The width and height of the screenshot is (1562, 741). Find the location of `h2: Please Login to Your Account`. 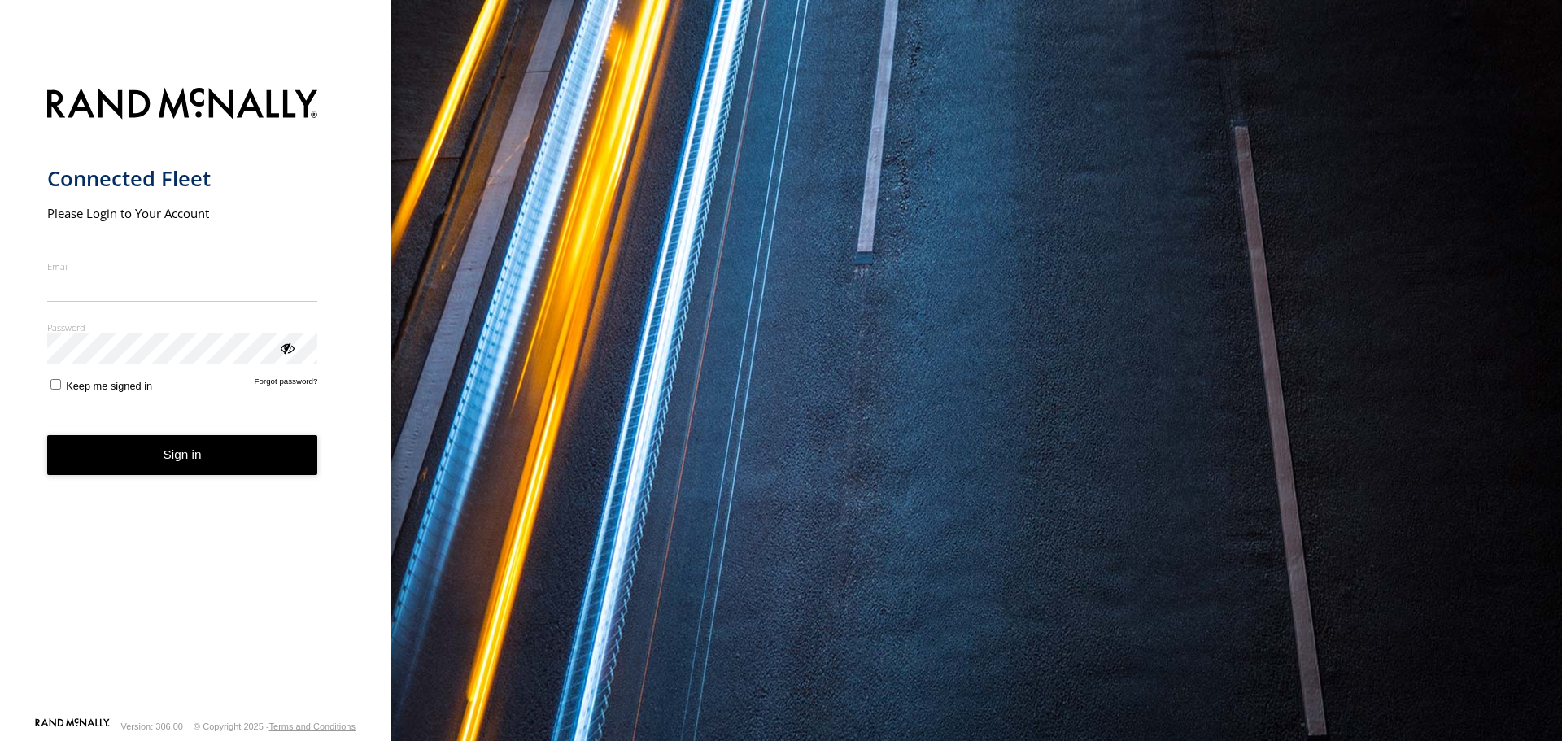

h2: Please Login to Your Account is located at coordinates (182, 213).